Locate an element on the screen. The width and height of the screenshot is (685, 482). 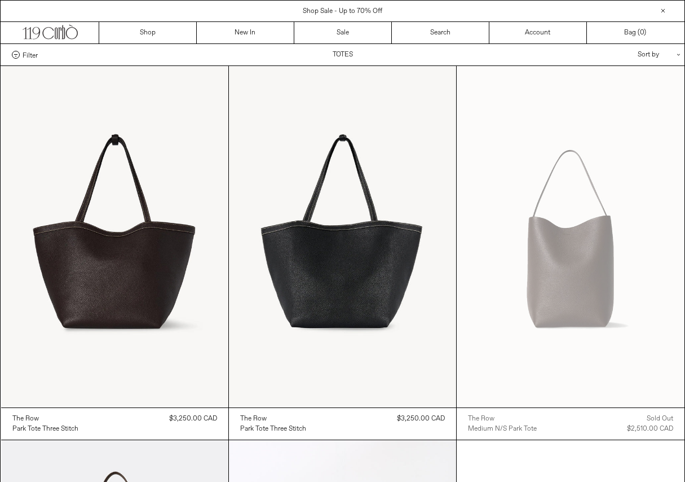
a: Bag () is located at coordinates (636, 33).